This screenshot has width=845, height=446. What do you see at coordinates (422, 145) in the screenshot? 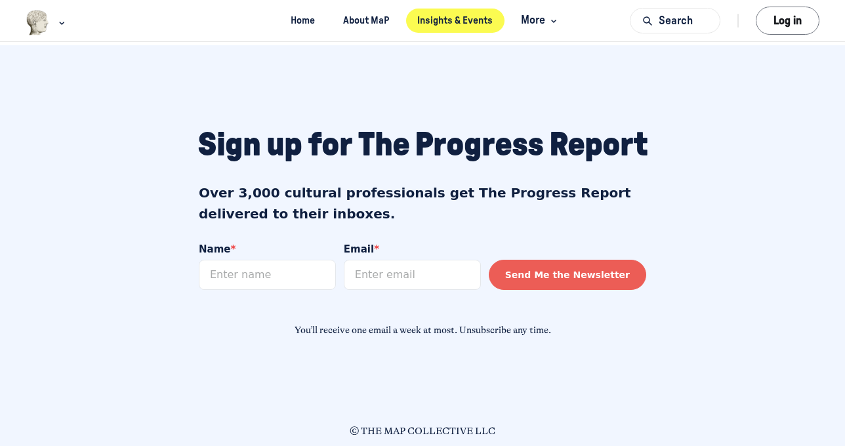
I see `p: Sign up for The Progress Report` at bounding box center [422, 145].